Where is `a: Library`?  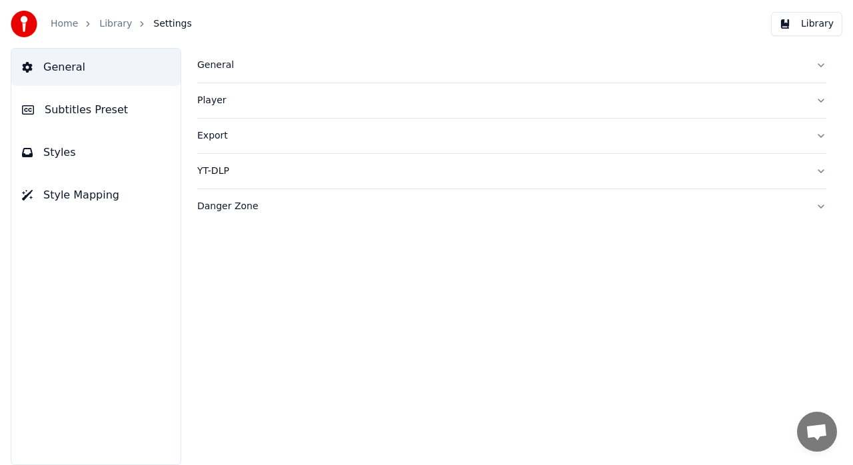
a: Library is located at coordinates (115, 24).